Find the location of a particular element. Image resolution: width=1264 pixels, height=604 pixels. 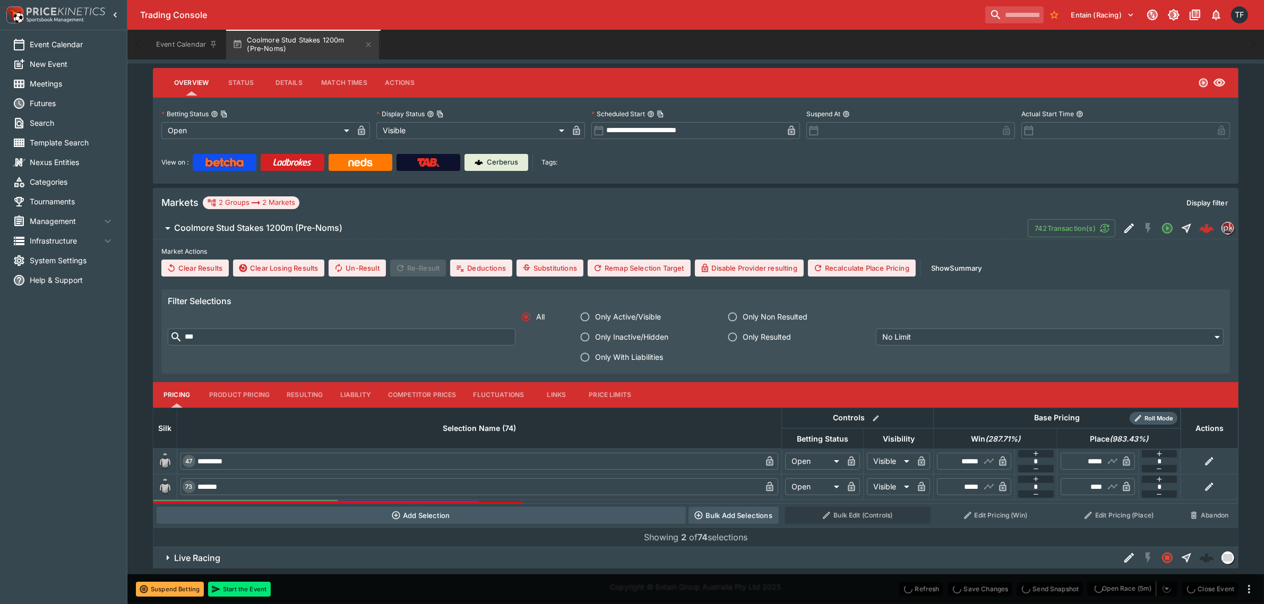

span: Un-Result is located at coordinates (357, 268).